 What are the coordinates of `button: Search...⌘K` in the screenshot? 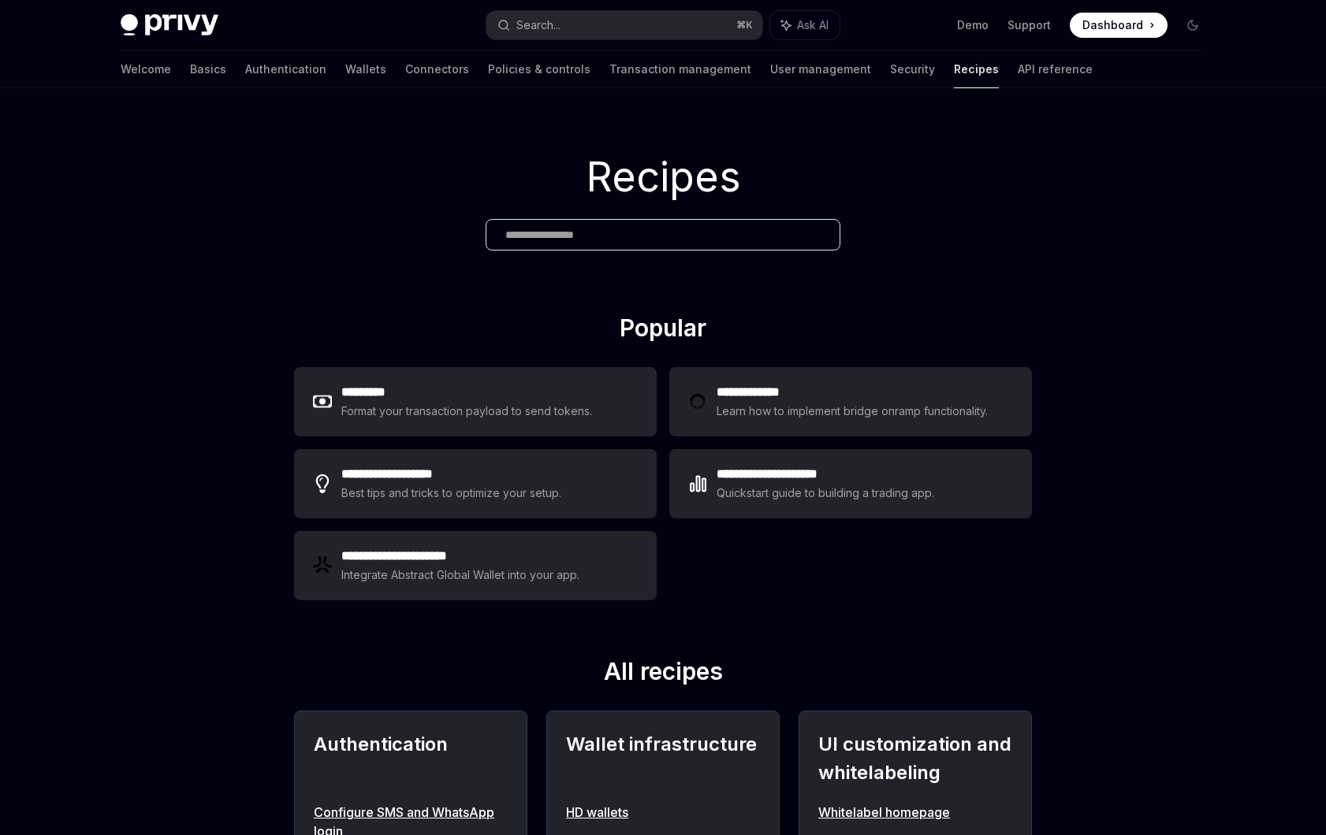 It's located at (624, 25).